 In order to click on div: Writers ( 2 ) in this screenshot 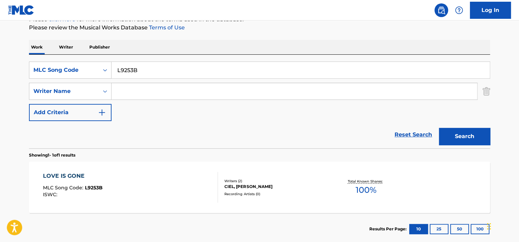, I will do `click(276, 181)`.